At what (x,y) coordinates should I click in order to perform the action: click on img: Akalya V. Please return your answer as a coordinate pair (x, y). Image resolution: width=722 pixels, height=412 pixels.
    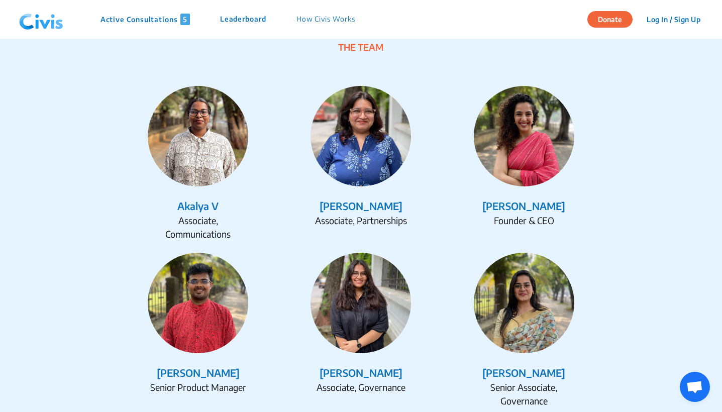
    Looking at the image, I should click on (198, 136).